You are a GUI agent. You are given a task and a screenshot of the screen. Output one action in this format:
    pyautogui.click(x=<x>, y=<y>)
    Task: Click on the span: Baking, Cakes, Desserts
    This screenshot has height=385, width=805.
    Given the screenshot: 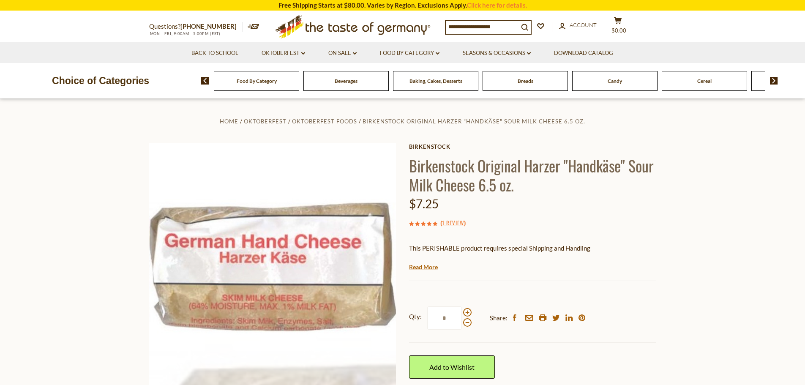 What is the action you would take?
    pyautogui.click(x=436, y=81)
    